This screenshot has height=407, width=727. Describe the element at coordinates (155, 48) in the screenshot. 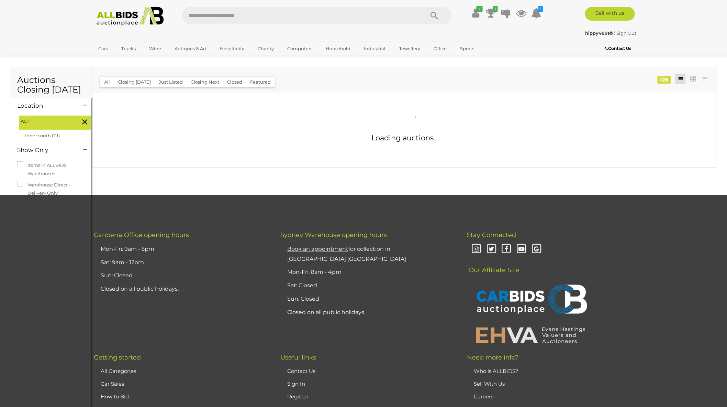

I see `a: Wine` at that location.